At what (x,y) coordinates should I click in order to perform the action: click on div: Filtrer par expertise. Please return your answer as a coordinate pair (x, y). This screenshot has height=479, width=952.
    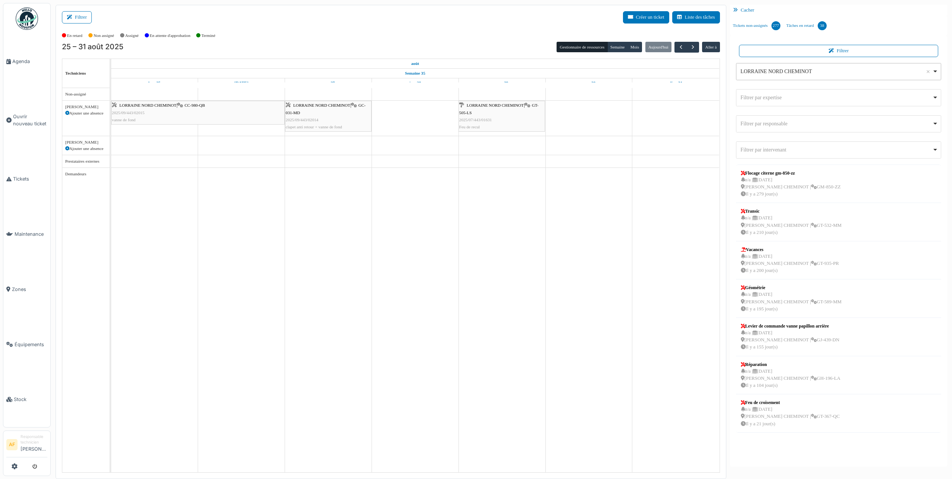
    Looking at the image, I should click on (836, 97).